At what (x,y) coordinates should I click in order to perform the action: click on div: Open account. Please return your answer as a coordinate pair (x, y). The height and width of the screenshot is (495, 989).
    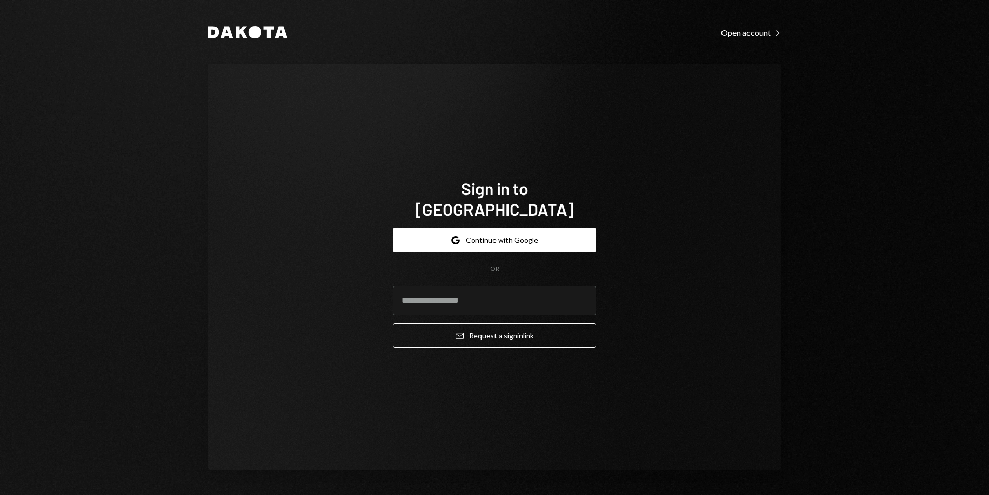
    Looking at the image, I should click on (751, 33).